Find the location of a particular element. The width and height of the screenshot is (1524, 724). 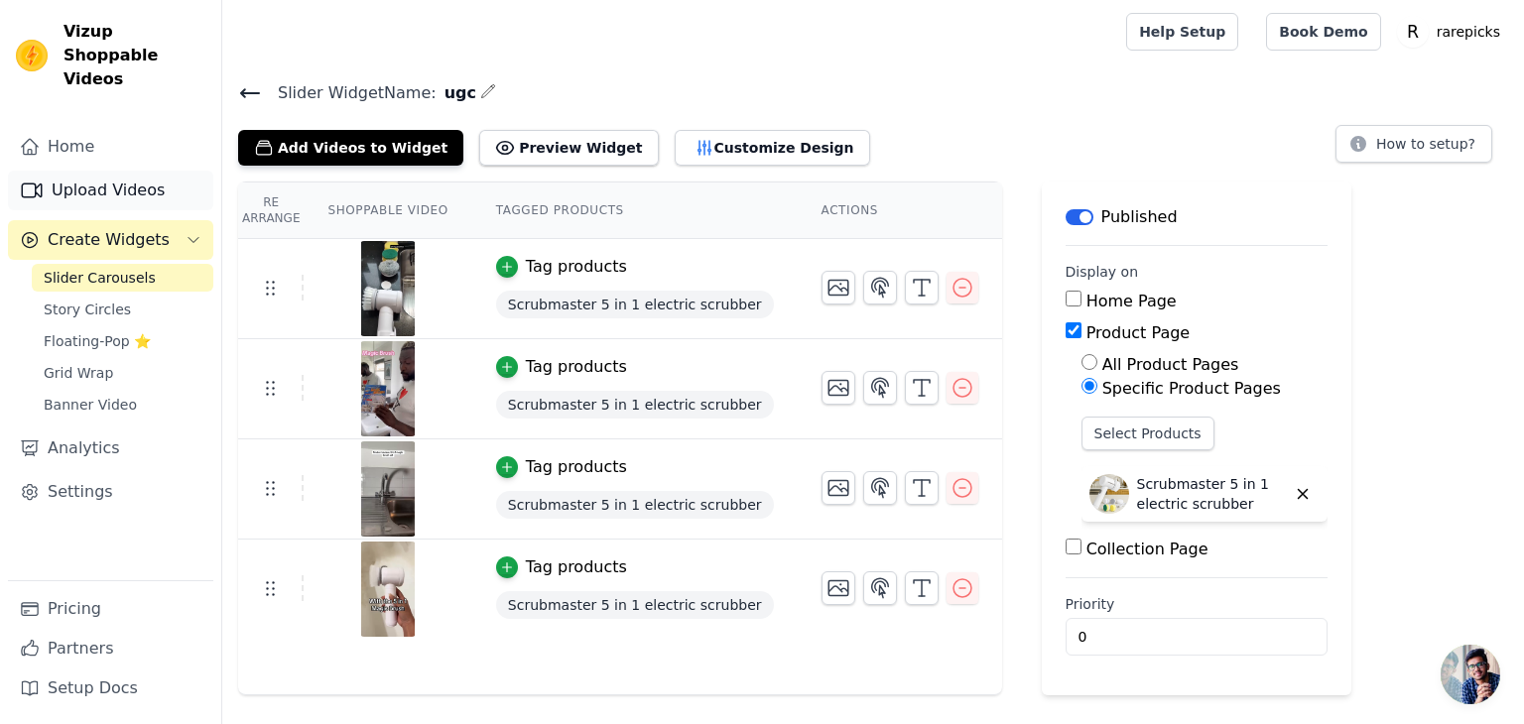

span: Grid Wrap is located at coordinates (78, 373).